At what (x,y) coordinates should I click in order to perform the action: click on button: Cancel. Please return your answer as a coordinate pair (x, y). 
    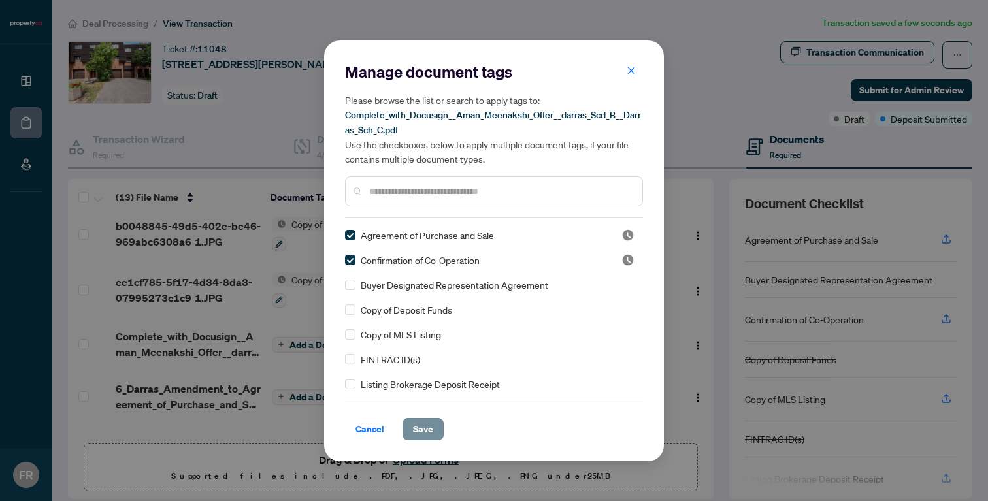
    Looking at the image, I should click on (370, 429).